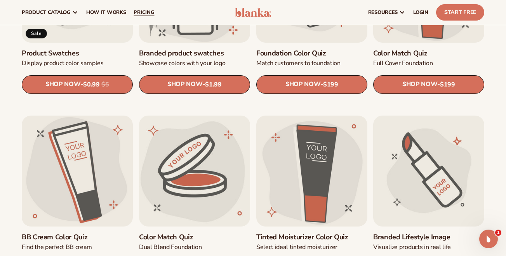  What do you see at coordinates (253, 12) in the screenshot?
I see `img: logo` at bounding box center [253, 12].